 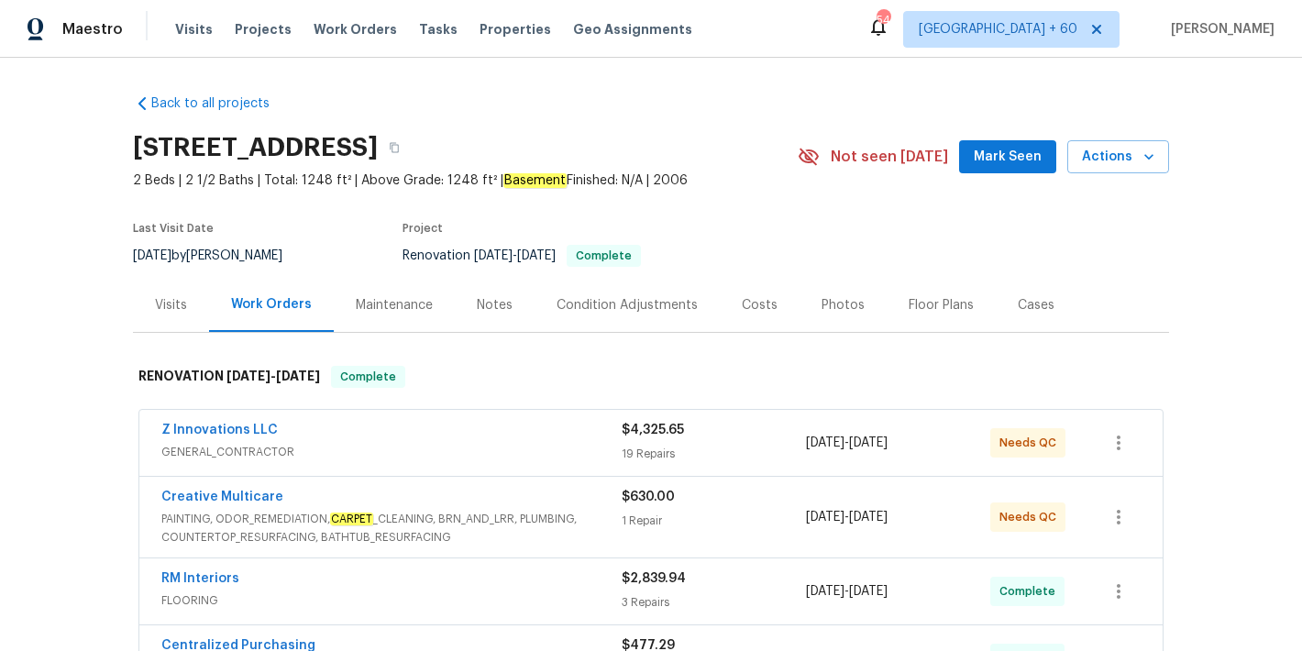 What do you see at coordinates (713, 602) in the screenshot?
I see `div: 3 Repairs` at bounding box center [713, 602].